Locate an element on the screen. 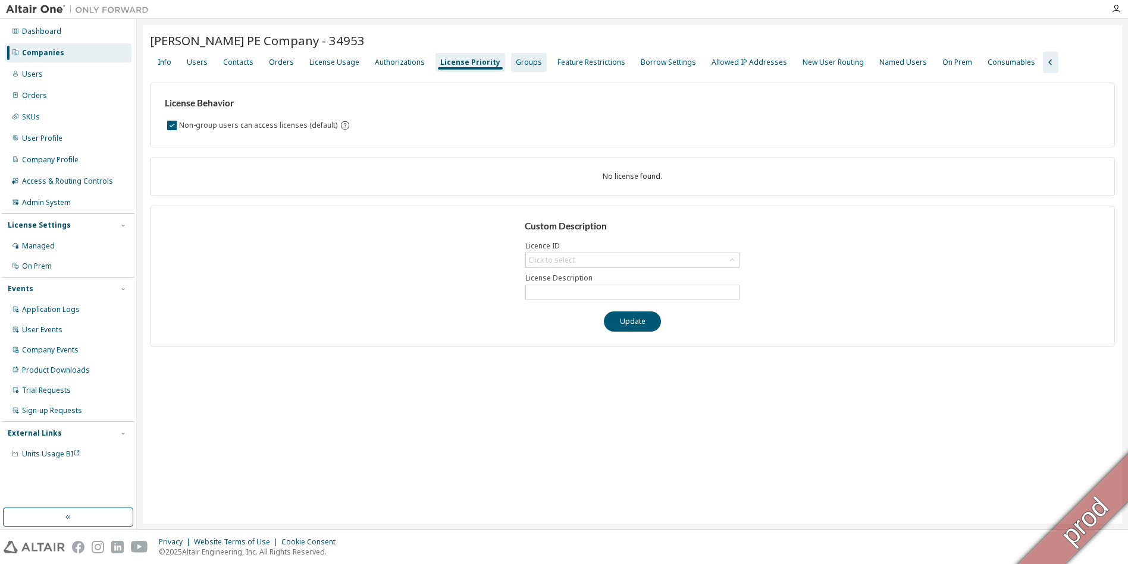 This screenshot has width=1128, height=564. img: linkedin.svg is located at coordinates (117, 547).